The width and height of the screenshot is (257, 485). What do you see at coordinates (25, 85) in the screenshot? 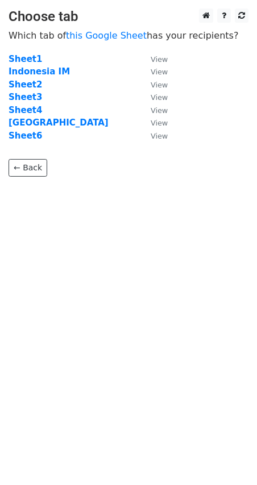
I see `a: Sheet2` at bounding box center [25, 85].